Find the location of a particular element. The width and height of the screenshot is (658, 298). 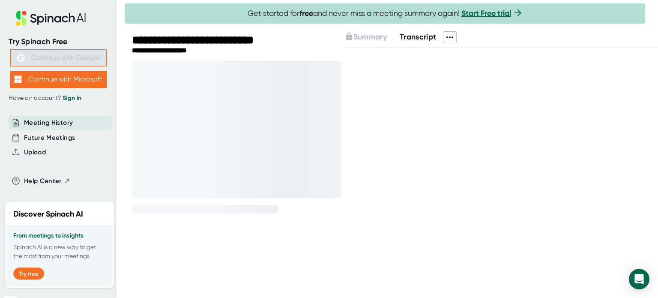

a: Start Free trial is located at coordinates (486, 13).